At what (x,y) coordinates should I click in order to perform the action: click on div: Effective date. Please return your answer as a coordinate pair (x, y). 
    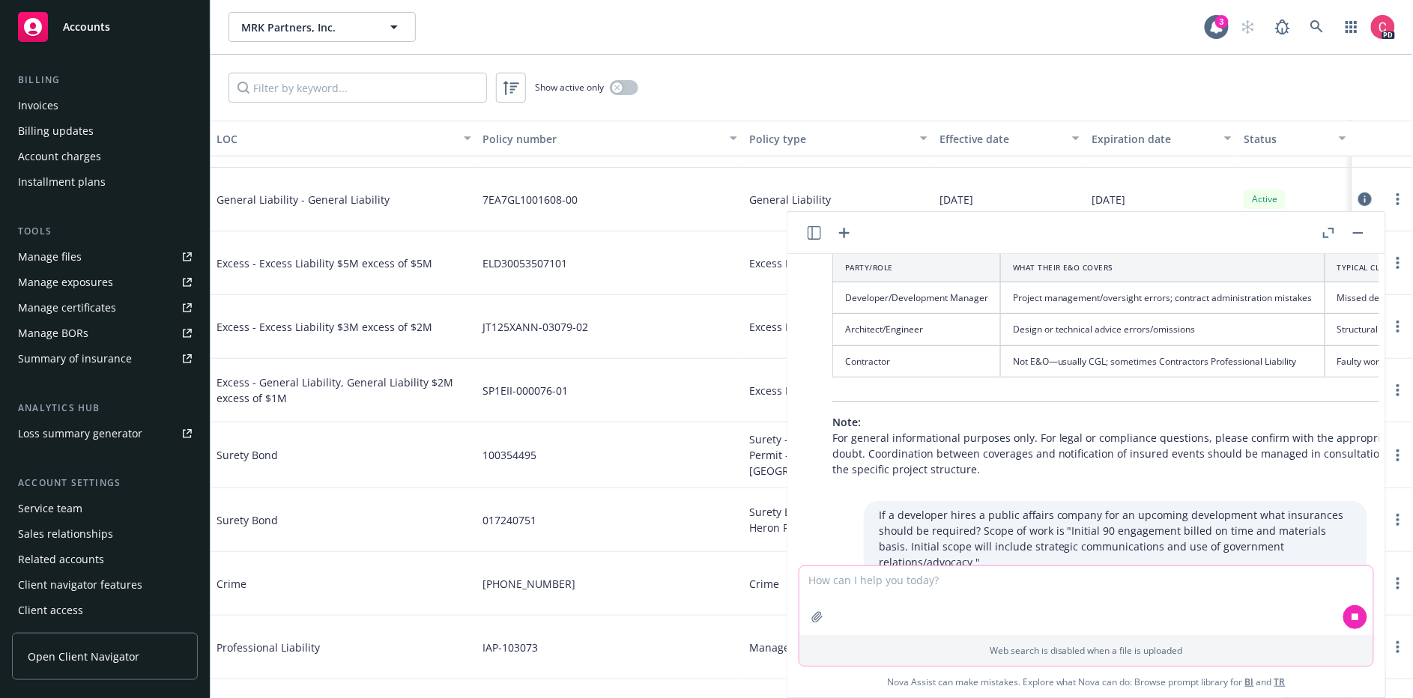
    Looking at the image, I should click on (1001, 139).